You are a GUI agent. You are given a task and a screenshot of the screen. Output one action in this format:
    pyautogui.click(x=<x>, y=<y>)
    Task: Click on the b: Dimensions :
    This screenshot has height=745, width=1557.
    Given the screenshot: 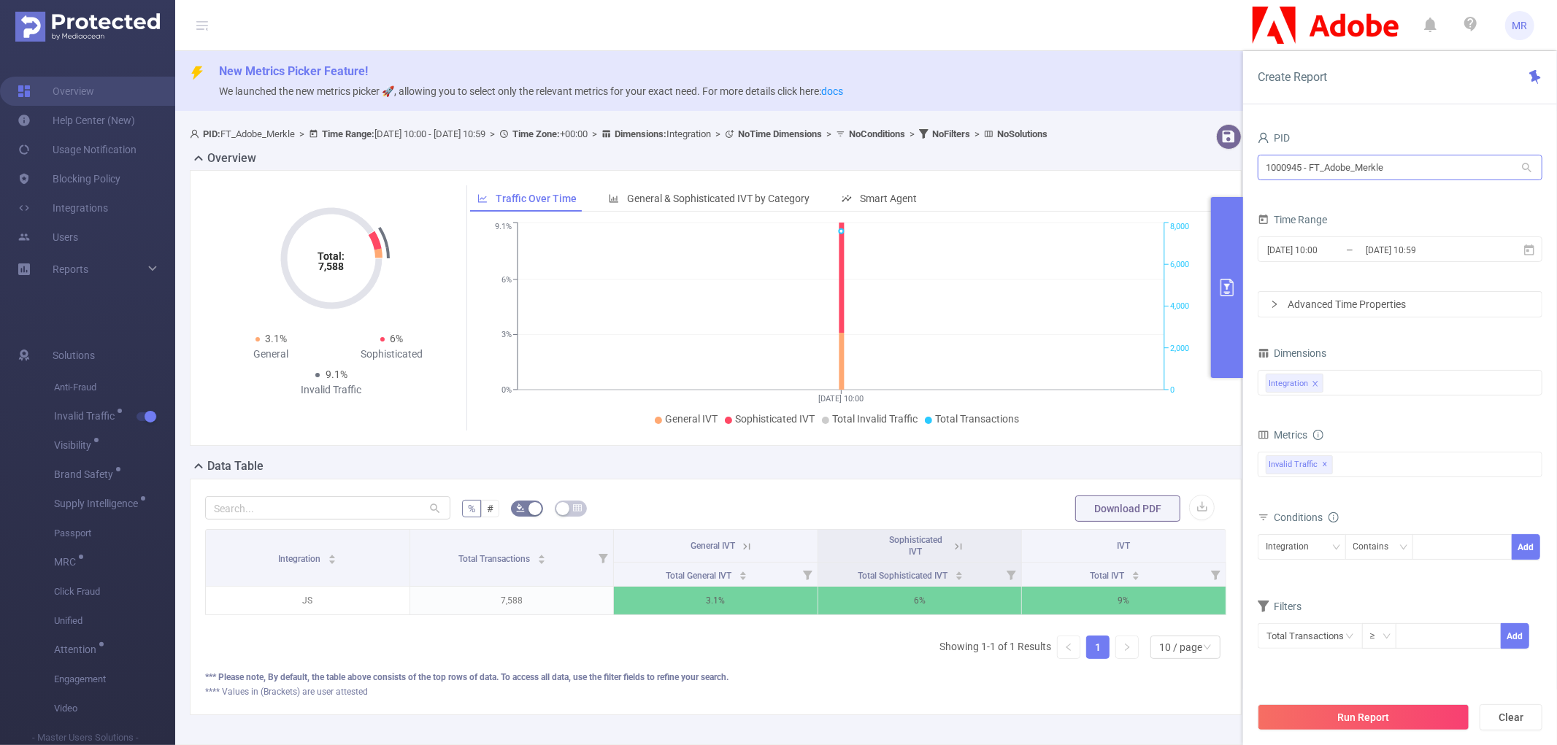 What is the action you would take?
    pyautogui.click(x=640, y=134)
    